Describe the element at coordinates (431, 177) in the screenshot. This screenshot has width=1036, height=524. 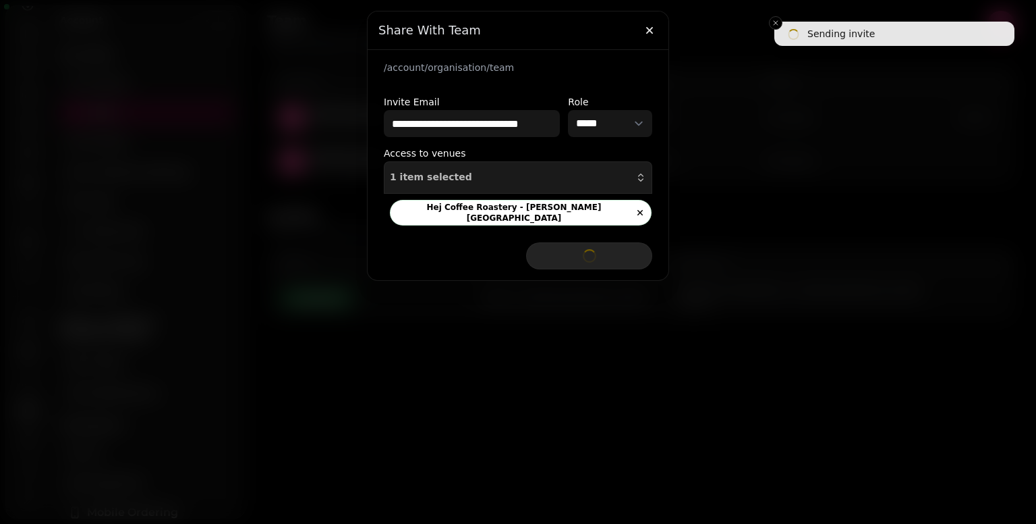
I see `span: 1 item selected` at that location.